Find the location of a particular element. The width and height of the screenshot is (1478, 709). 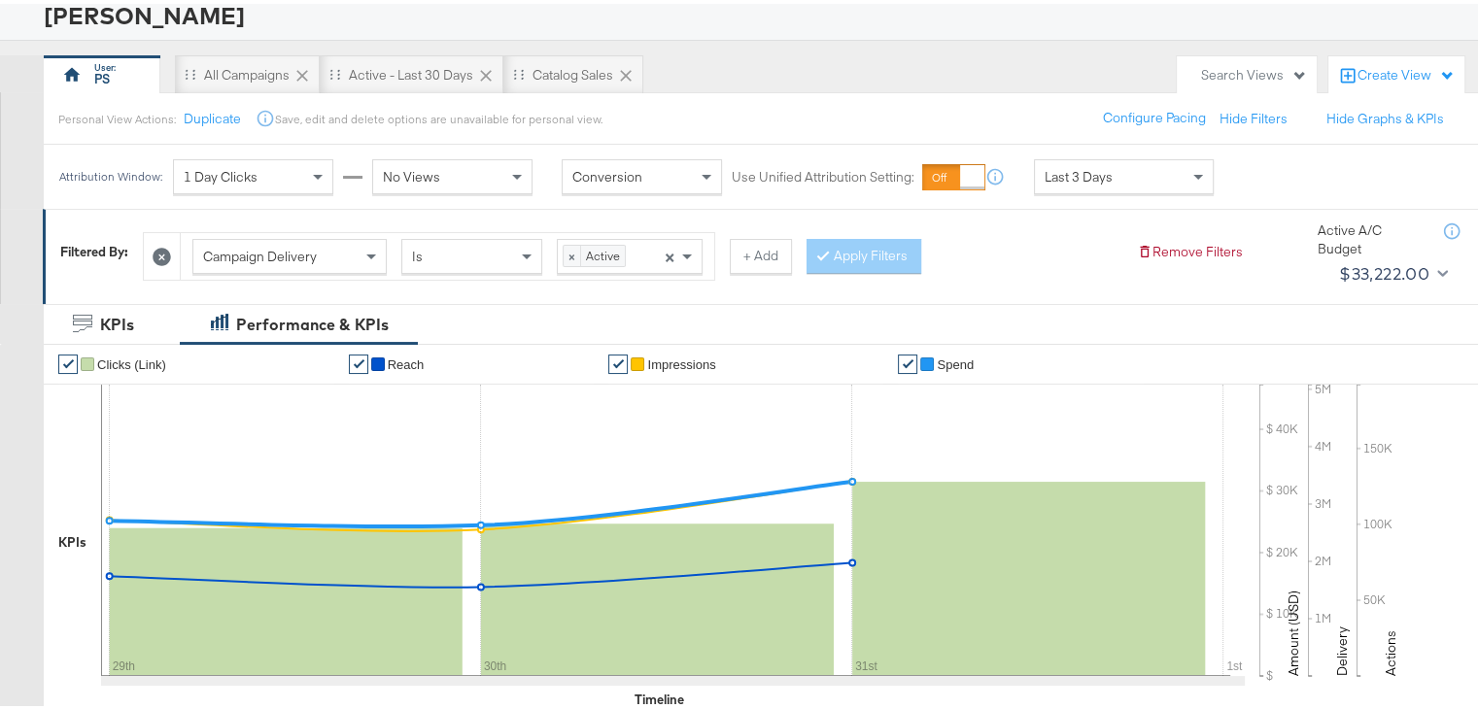

div: $33,222.00 is located at coordinates (1383, 270).